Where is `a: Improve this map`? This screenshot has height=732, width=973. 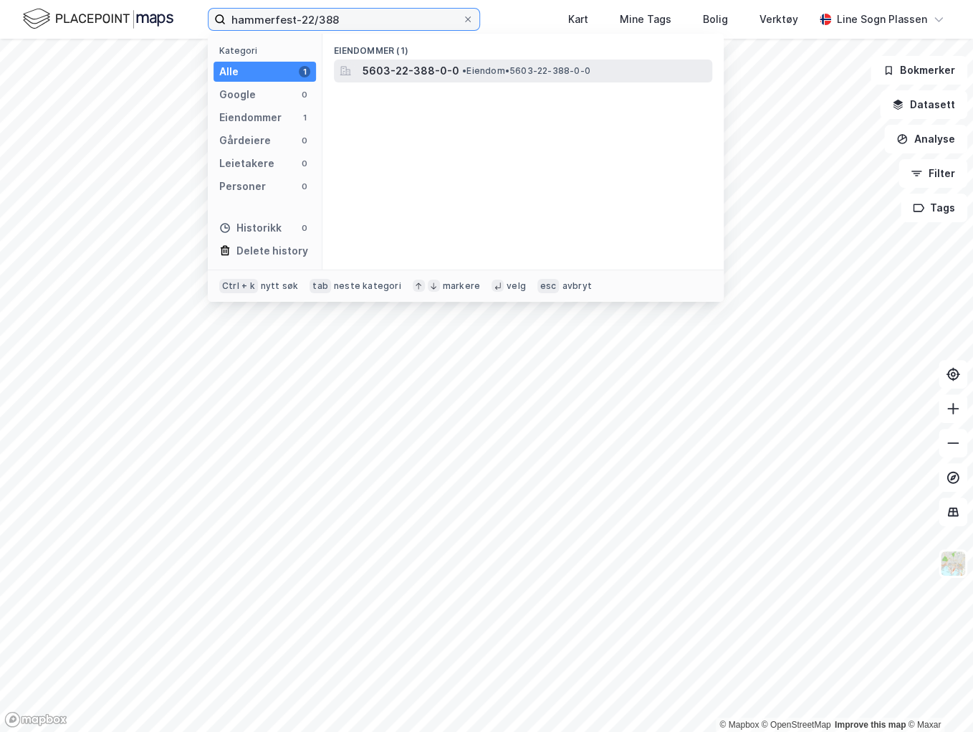 a: Improve this map is located at coordinates (870, 724).